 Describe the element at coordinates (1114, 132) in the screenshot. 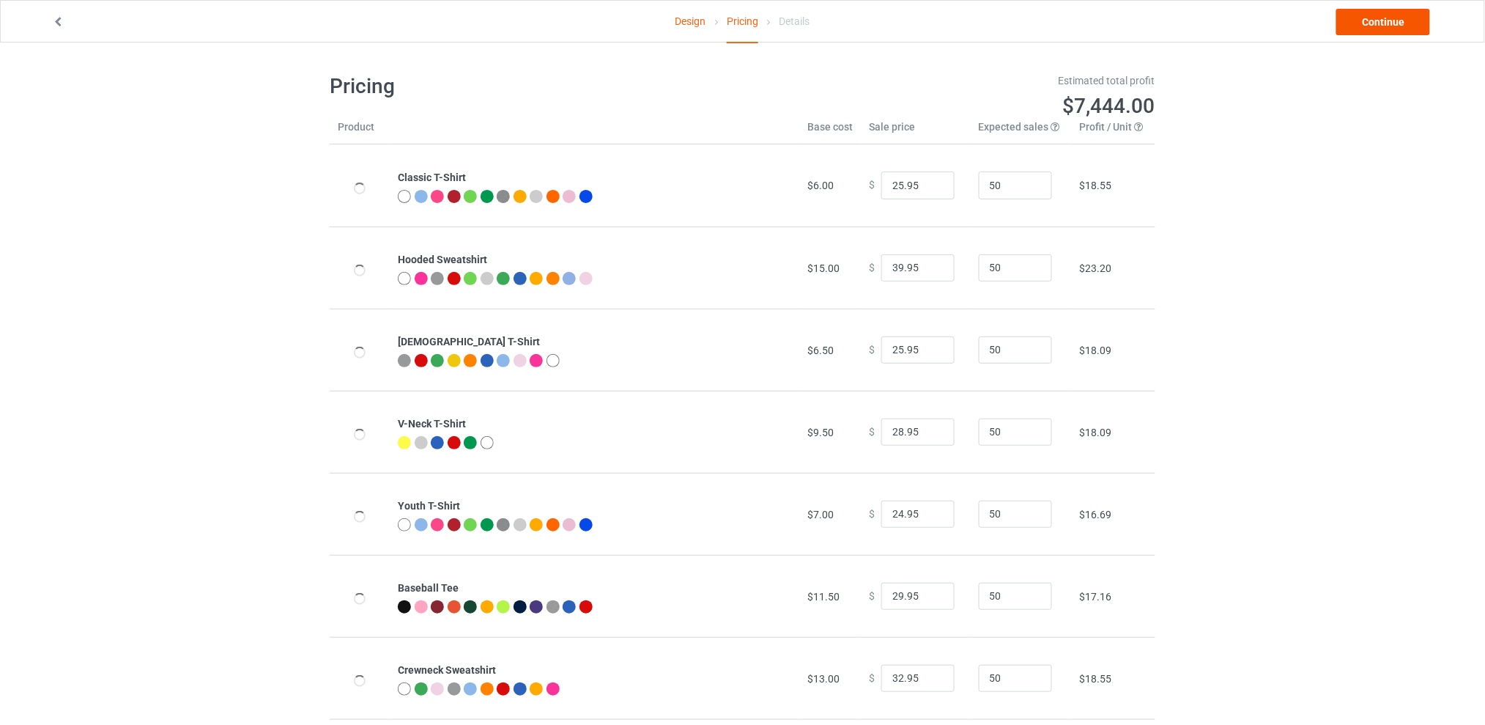

I see `th: Profit / Unit` at that location.